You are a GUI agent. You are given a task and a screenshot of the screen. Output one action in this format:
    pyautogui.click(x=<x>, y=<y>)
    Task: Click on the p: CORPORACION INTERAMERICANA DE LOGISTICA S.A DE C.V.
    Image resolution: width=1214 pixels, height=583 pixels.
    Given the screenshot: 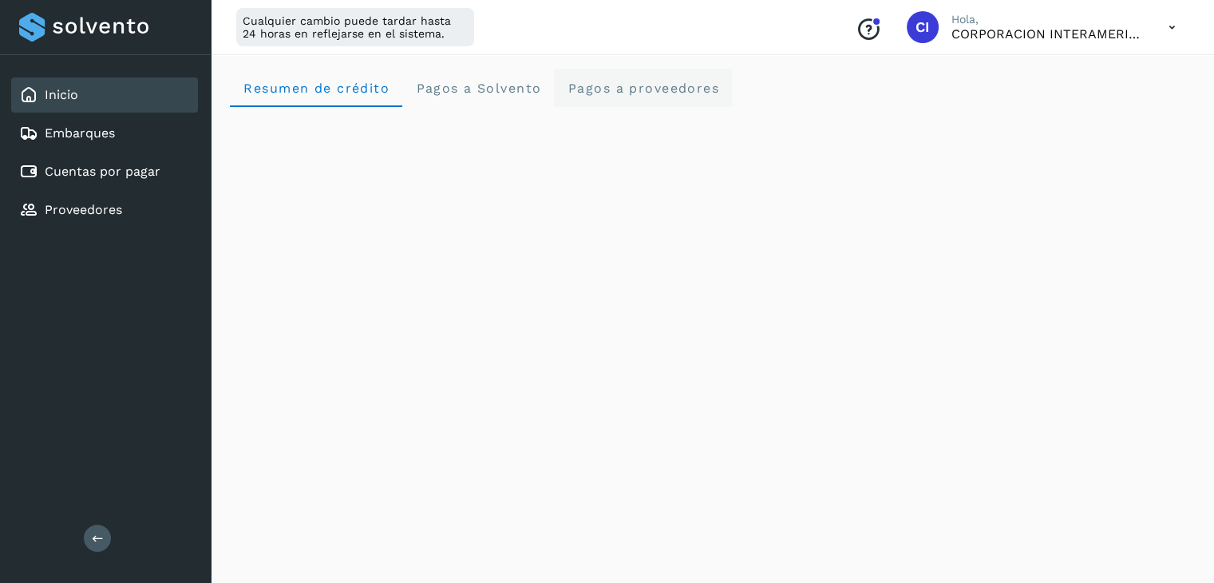 What is the action you would take?
    pyautogui.click(x=1047, y=34)
    